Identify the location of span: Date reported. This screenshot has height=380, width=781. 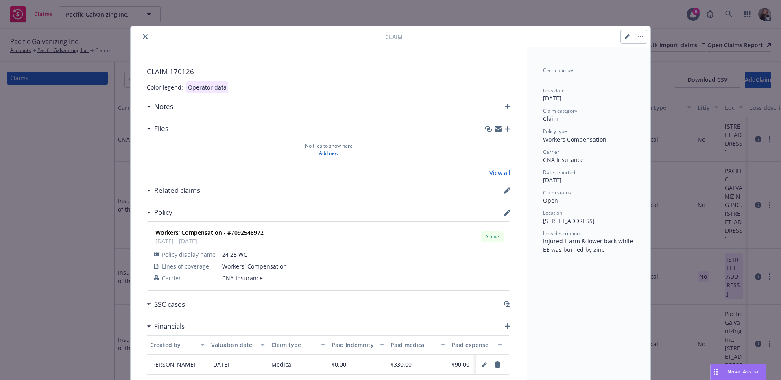
(559, 172).